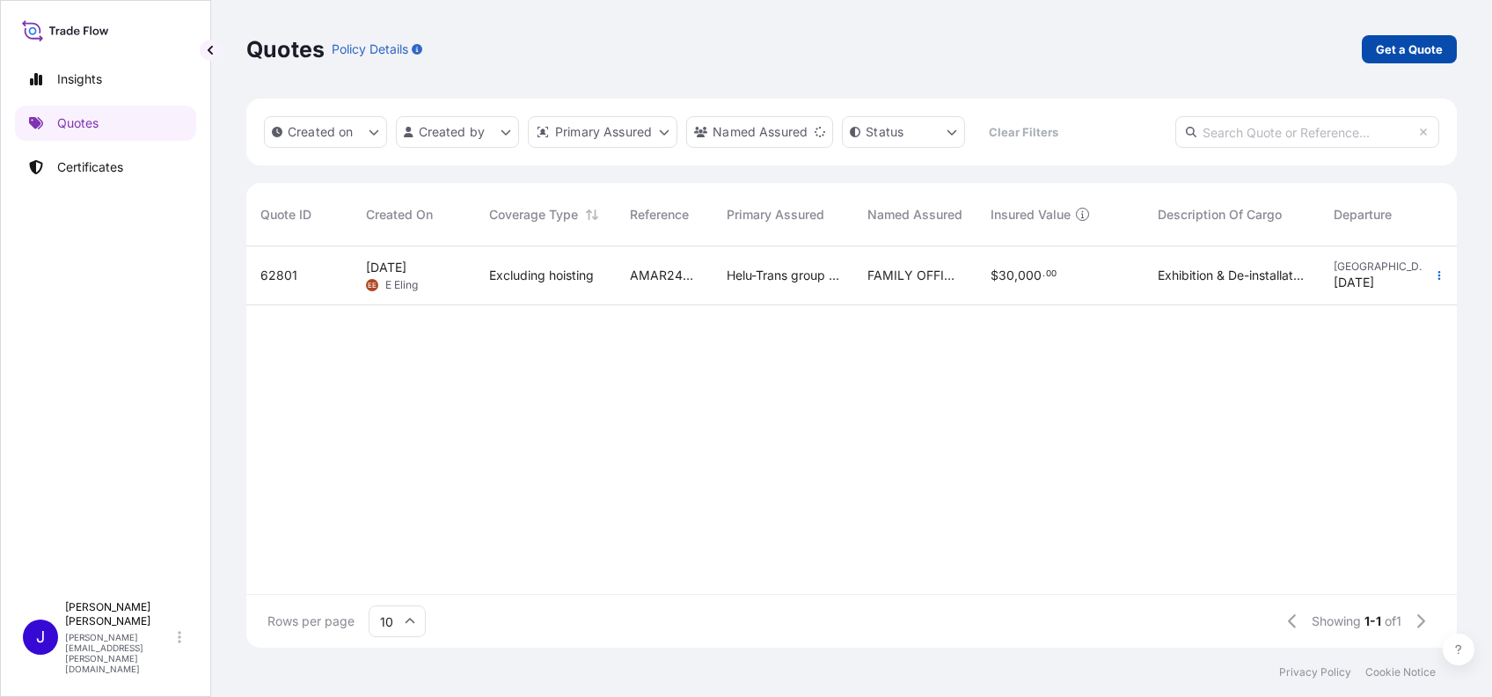 The image size is (1492, 697). I want to click on p: Created on, so click(320, 132).